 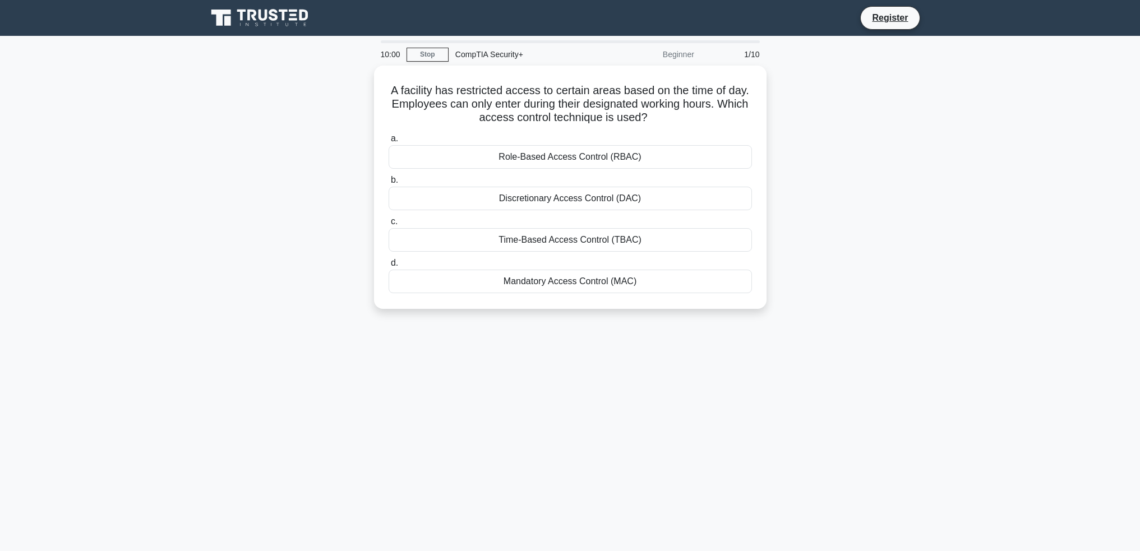 What do you see at coordinates (570, 198) in the screenshot?
I see `div: Discretionary Access Control (DAC)` at bounding box center [570, 198].